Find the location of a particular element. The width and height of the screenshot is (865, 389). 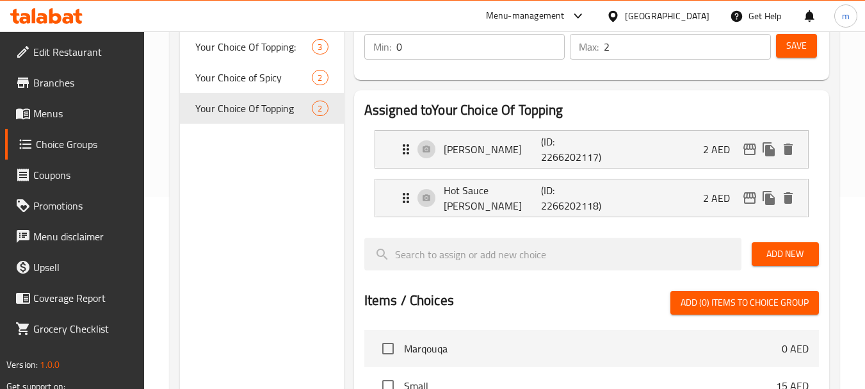

h2: Assigned to Your Choice Of Topping is located at coordinates (592, 110).